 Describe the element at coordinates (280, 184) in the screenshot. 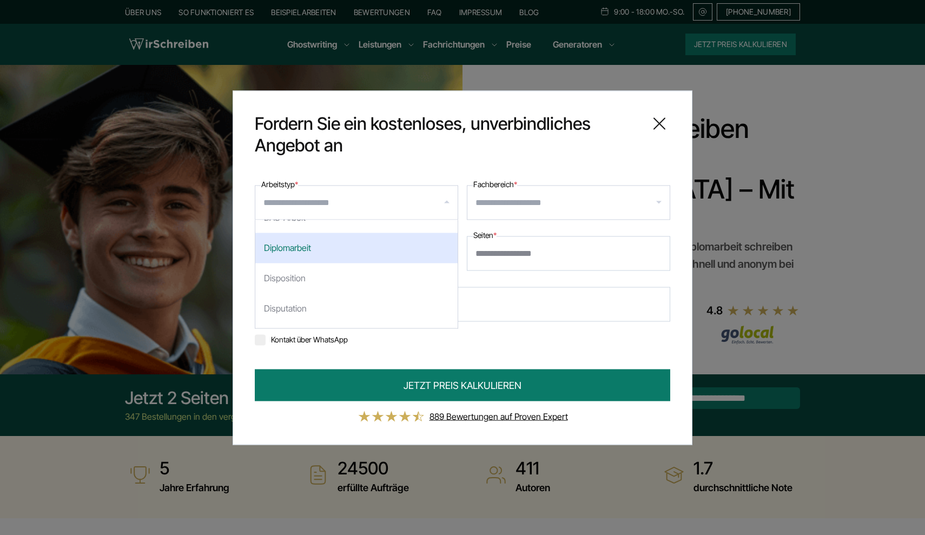

I see `label: Arbeitstyp` at that location.